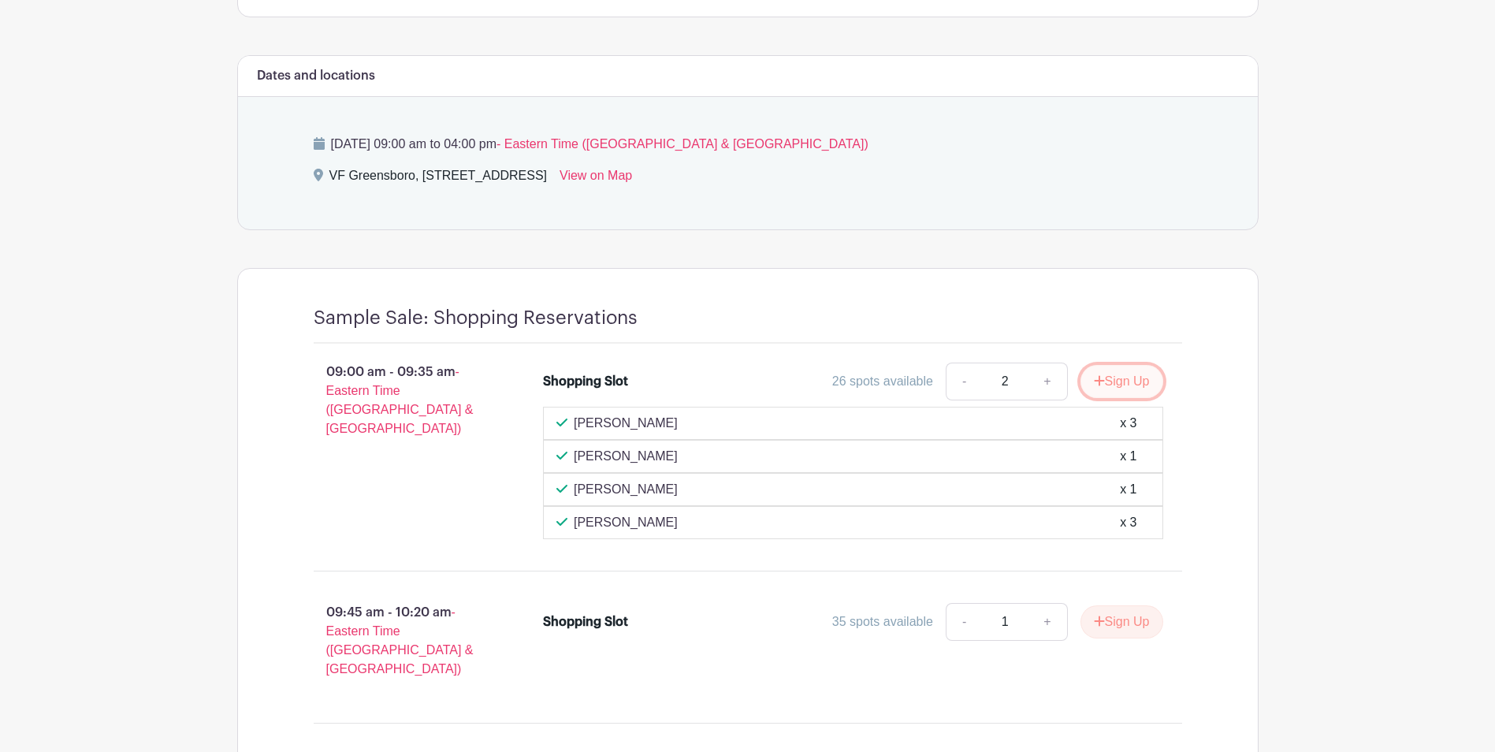 This screenshot has height=752, width=1495. What do you see at coordinates (883, 622) in the screenshot?
I see `div: 35 spots available` at bounding box center [883, 622].